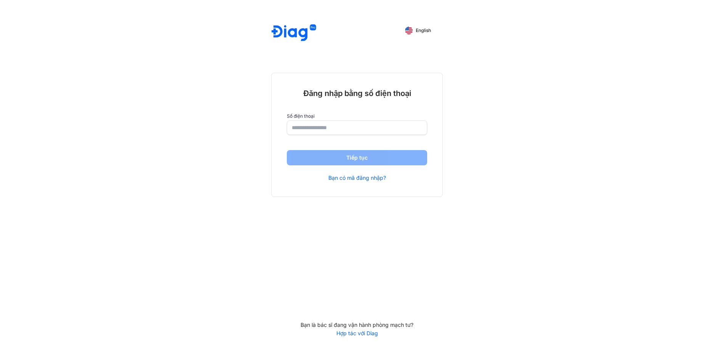 This screenshot has width=714, height=352. What do you see at coordinates (357, 334) in the screenshot?
I see `a: Hợp tác với Diag` at bounding box center [357, 334].